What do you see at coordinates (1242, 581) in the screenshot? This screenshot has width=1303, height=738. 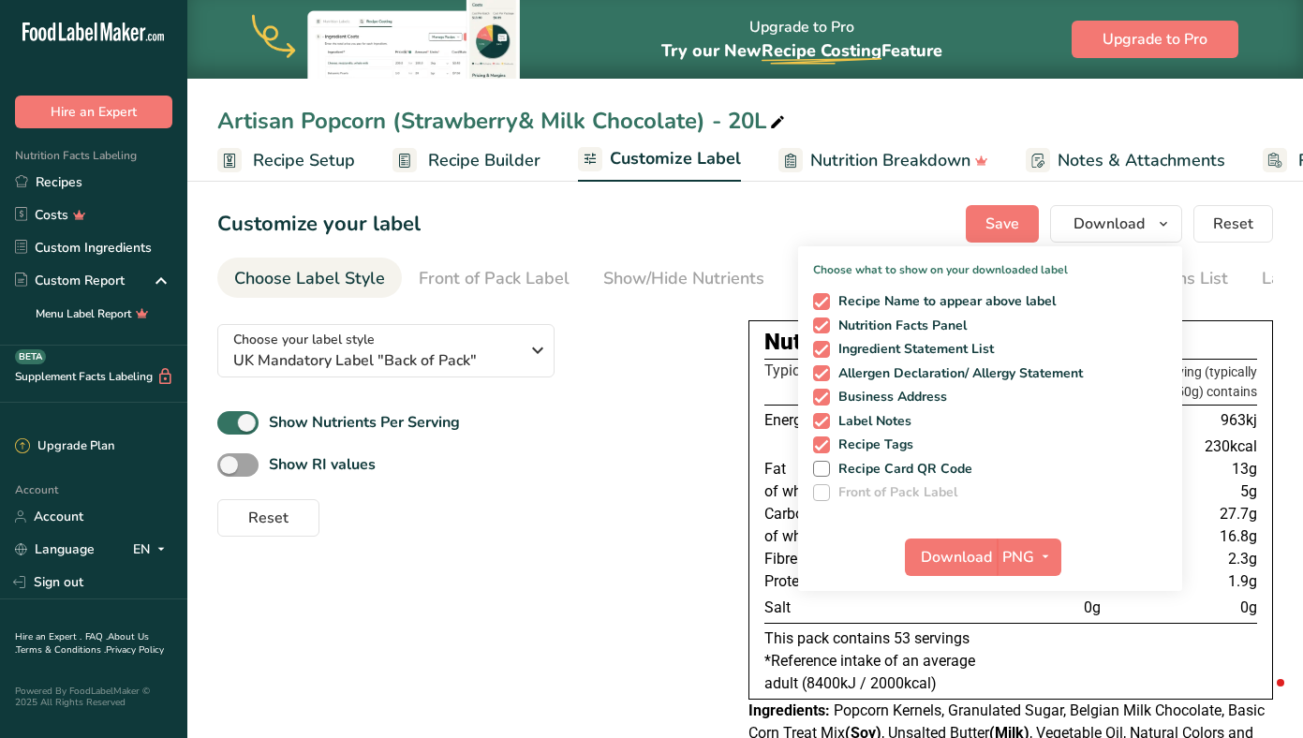 I see `span: 1.9g` at bounding box center [1242, 581].